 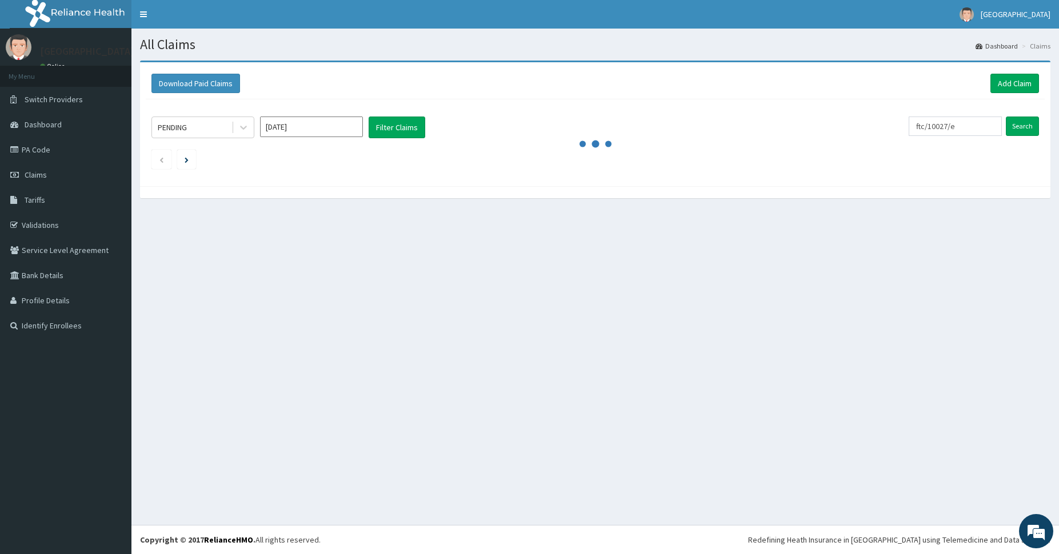 I want to click on span: Switch Providers, so click(x=54, y=99).